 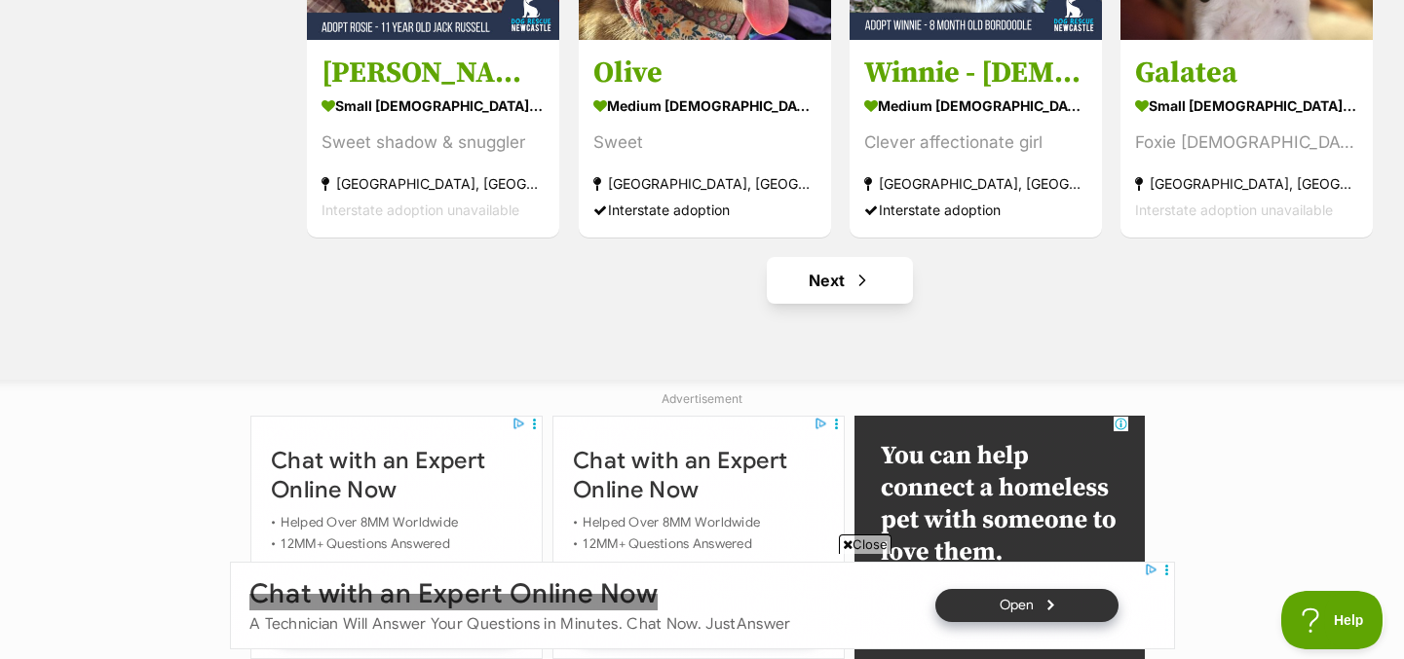 I want to click on h3: Galatea, so click(x=1246, y=73).